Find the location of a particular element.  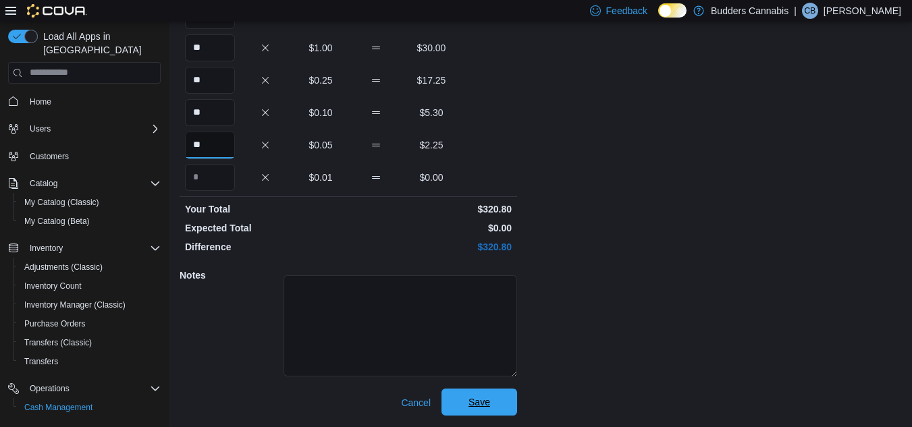

button: Save is located at coordinates (479, 402).